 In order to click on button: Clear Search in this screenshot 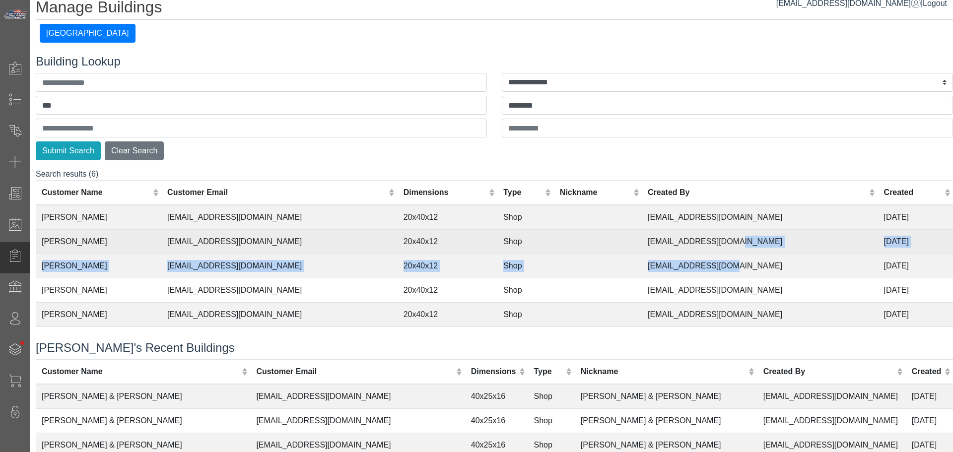, I will do `click(134, 151)`.